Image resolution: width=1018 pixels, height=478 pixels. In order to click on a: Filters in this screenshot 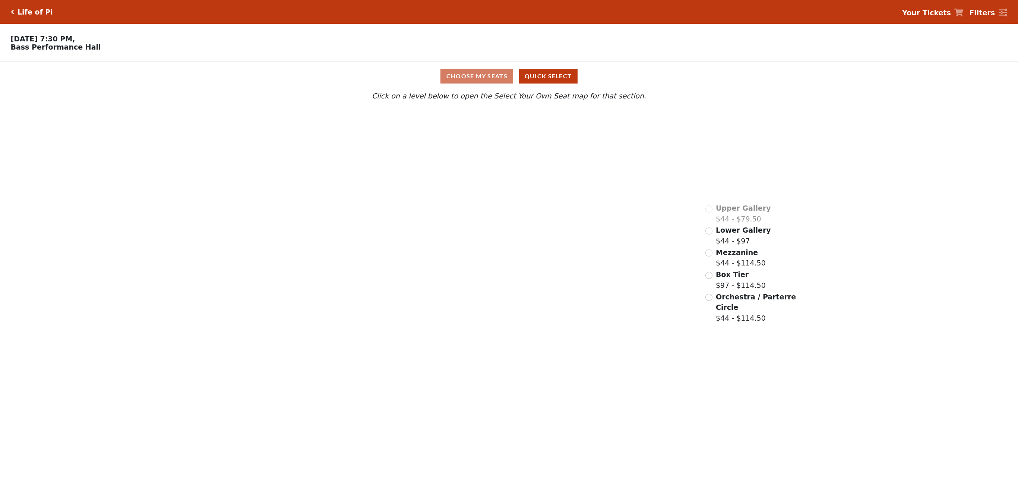, I will do `click(988, 13)`.